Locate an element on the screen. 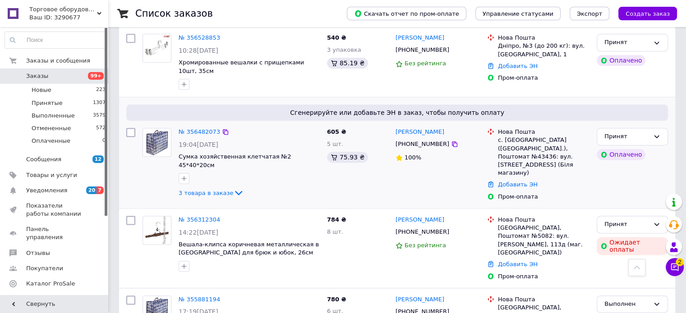 The image size is (686, 313). span: Отзывы is located at coordinates (38, 253).